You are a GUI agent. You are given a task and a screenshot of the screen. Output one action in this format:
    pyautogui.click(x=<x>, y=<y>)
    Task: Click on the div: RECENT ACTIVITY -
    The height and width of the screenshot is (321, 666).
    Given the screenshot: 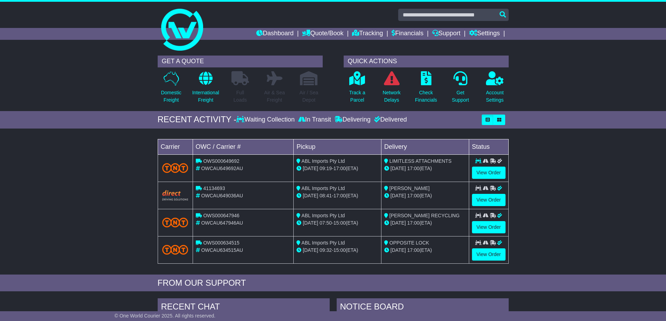 What is the action you would take?
    pyautogui.click(x=197, y=120)
    